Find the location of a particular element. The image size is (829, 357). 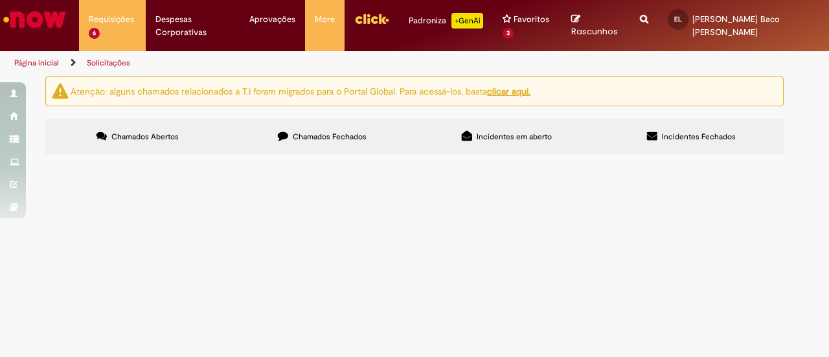

span: Despesas Corporativas is located at coordinates (192, 26).